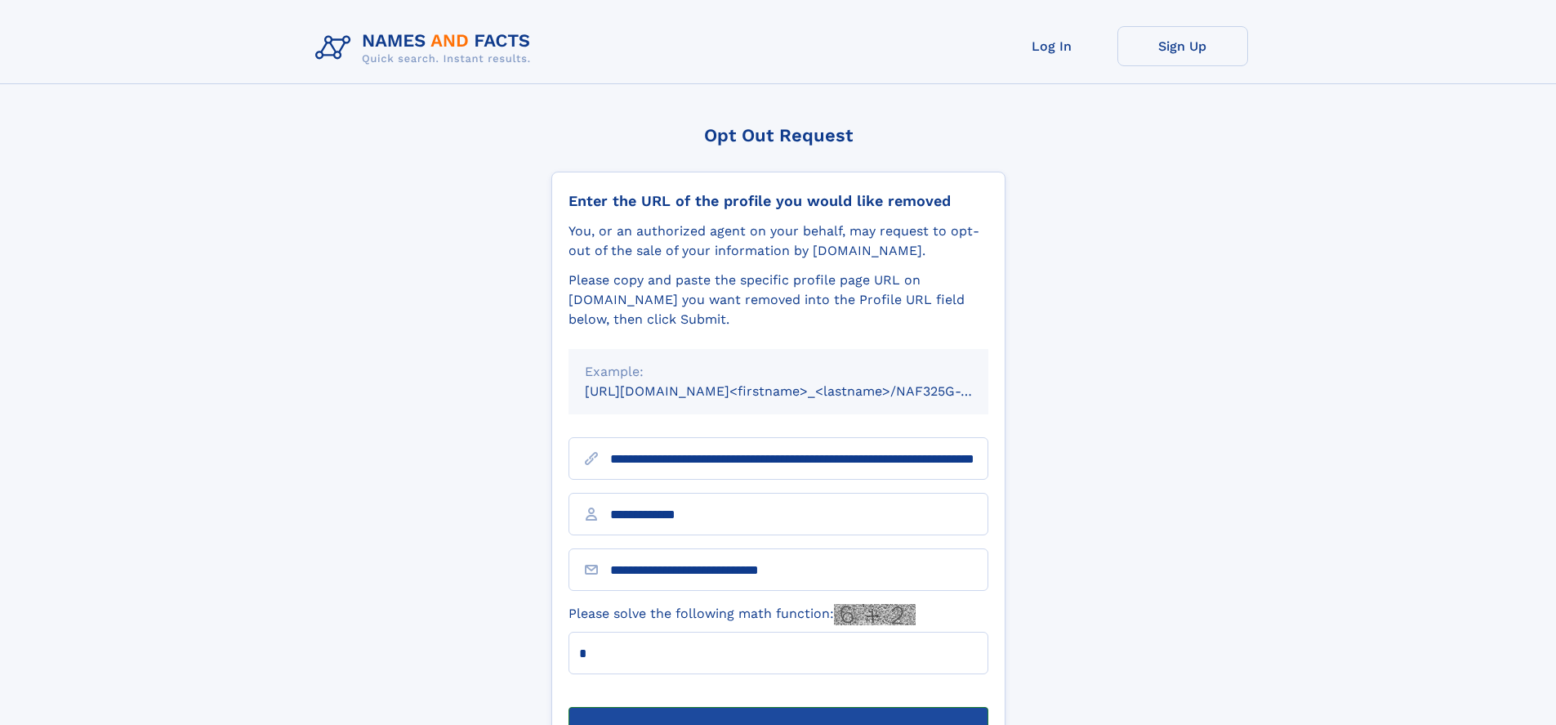  Describe the element at coordinates (426, 48) in the screenshot. I see `img: Logo Names and Facts` at that location.